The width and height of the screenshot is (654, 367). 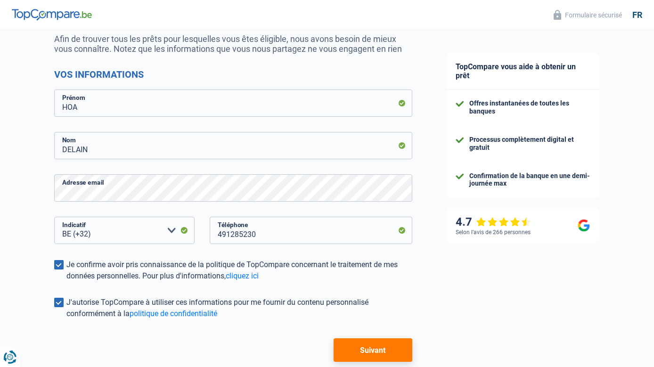 I want to click on div: TopCompare vous aide à obtenir un prêt, so click(x=522, y=71).